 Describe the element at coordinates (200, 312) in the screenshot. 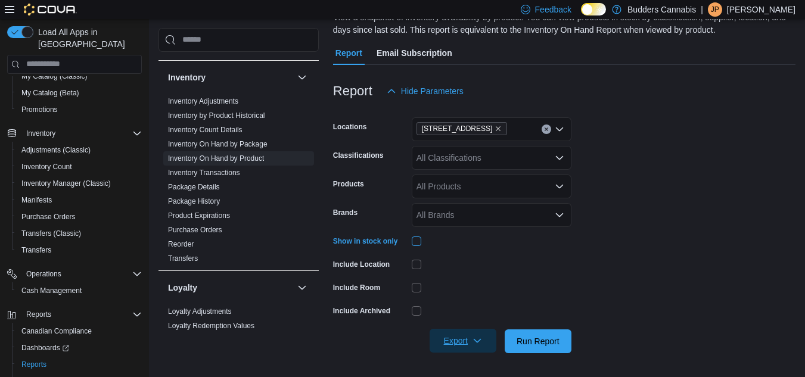

I see `span: Loyalty Adjustments` at that location.